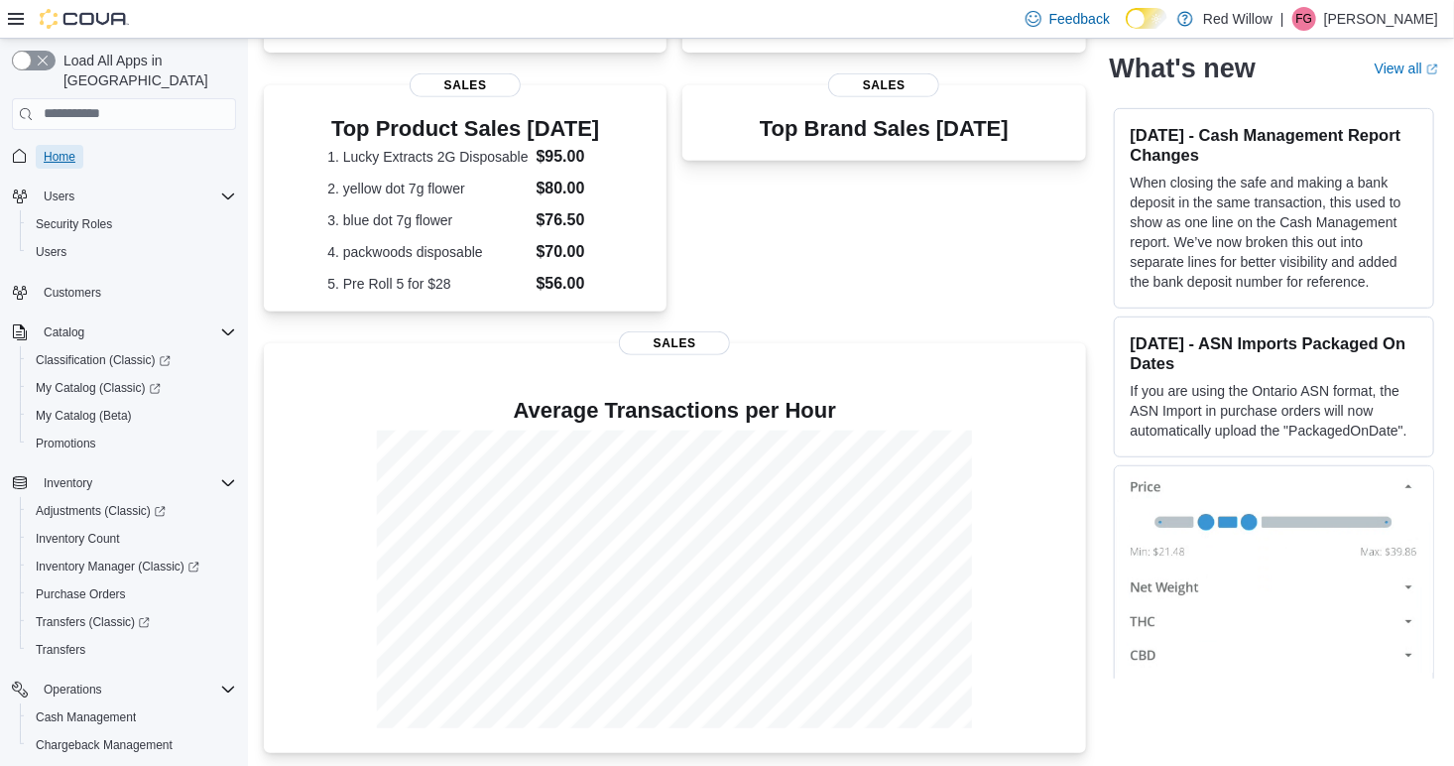 This screenshot has width=1454, height=766. I want to click on a: Cash Management, so click(85, 717).